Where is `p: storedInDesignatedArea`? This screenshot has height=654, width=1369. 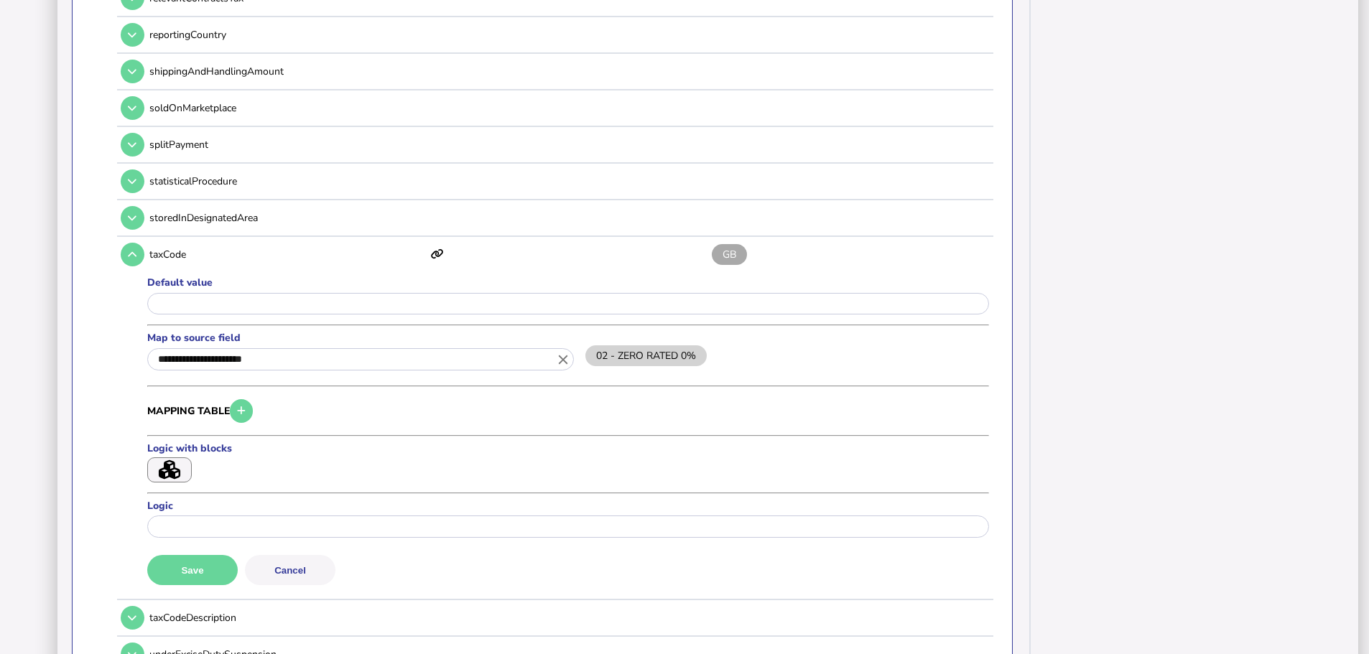 p: storedInDesignatedArea is located at coordinates (287, 218).